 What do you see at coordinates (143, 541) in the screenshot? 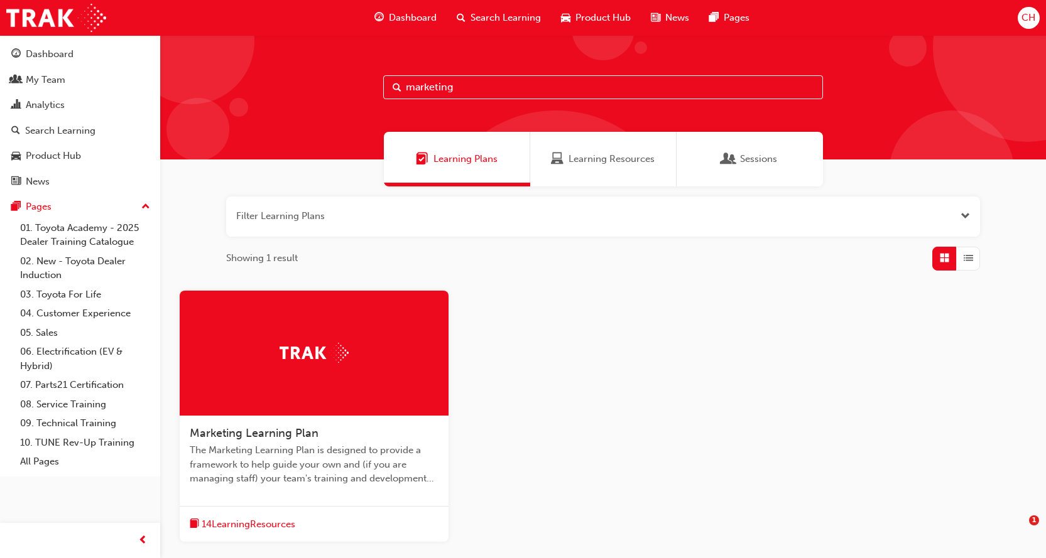
I see `span: prev-icon` at bounding box center [143, 541].